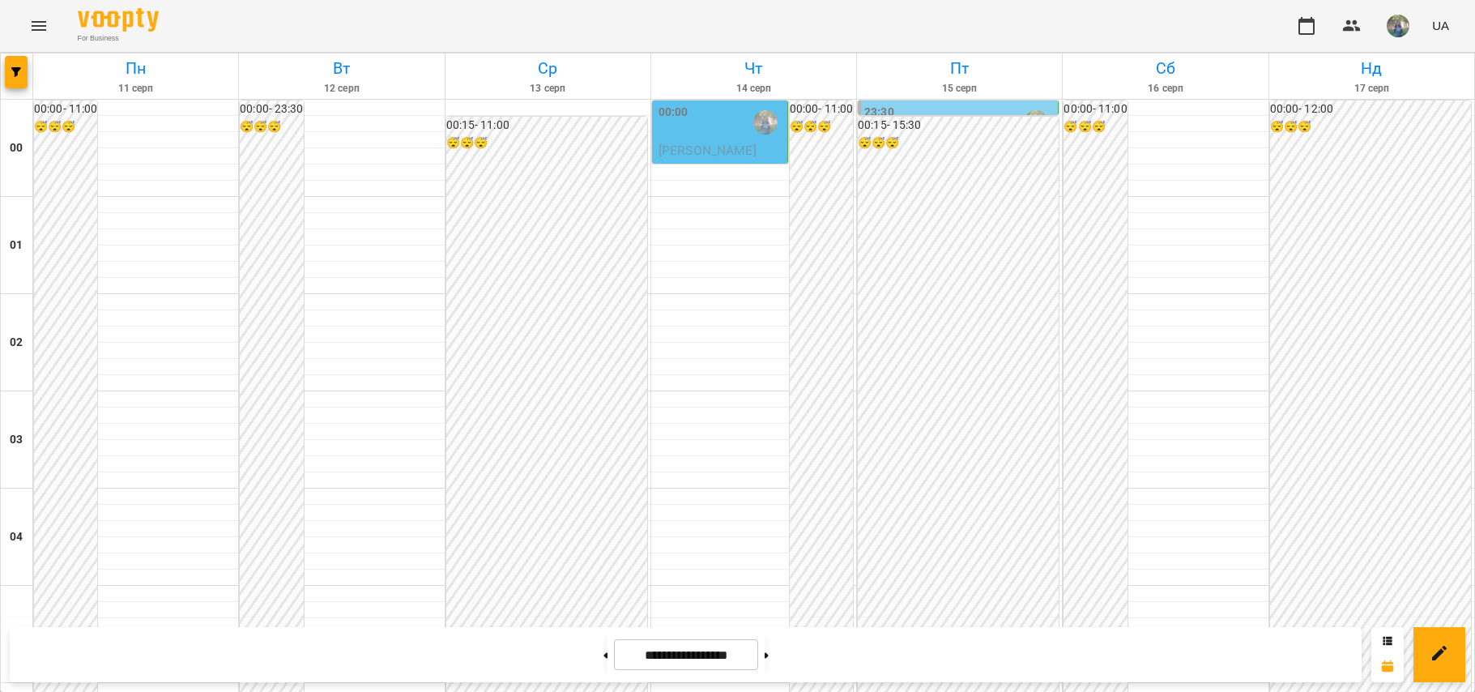 This screenshot has height=692, width=1475. I want to click on img: de1e453bb906a7b44fa35c1e57b3518e.jpg, so click(1398, 26).